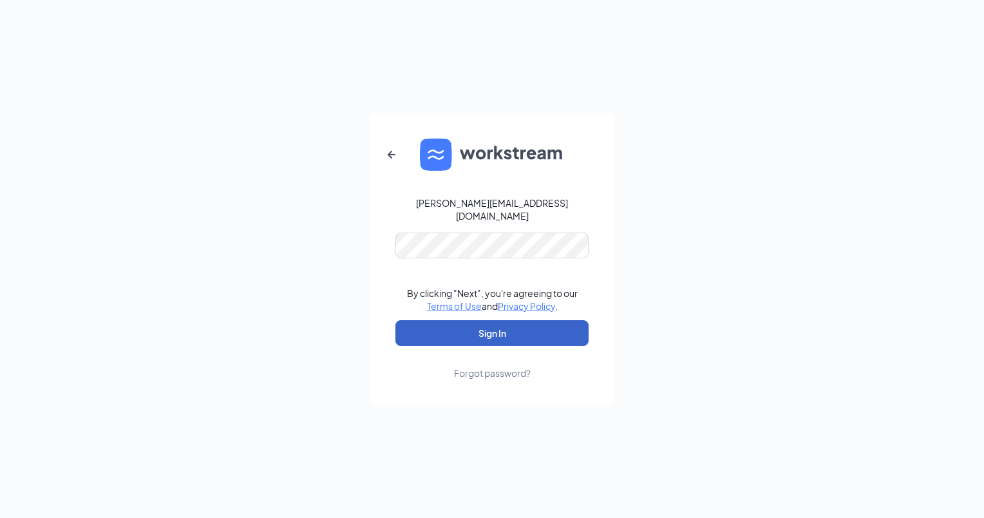 This screenshot has width=984, height=518. What do you see at coordinates (492, 155) in the screenshot?
I see `img: WS logo and Workstream text` at bounding box center [492, 155].